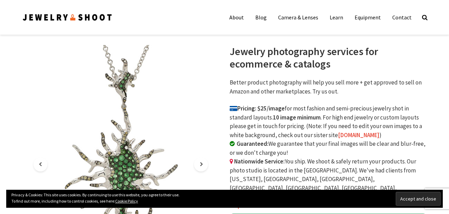 This screenshot has height=214, width=449. What do you see at coordinates (298, 17) in the screenshot?
I see `a: Camera & Lenses` at bounding box center [298, 17].